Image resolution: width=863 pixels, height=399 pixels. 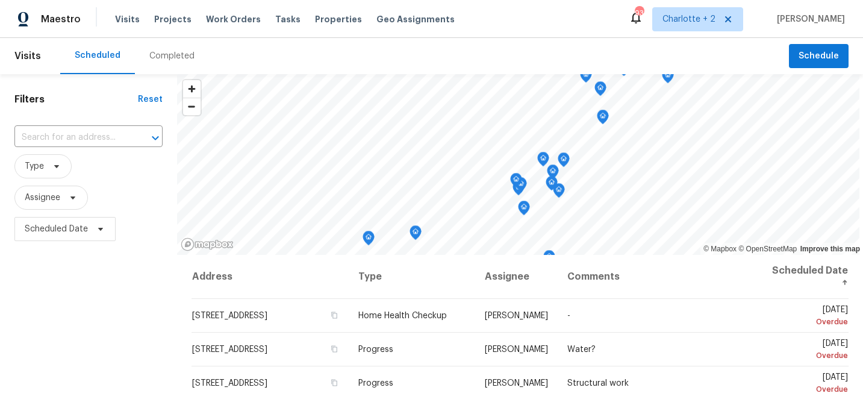 I want to click on a: Mapbox, so click(x=719, y=249).